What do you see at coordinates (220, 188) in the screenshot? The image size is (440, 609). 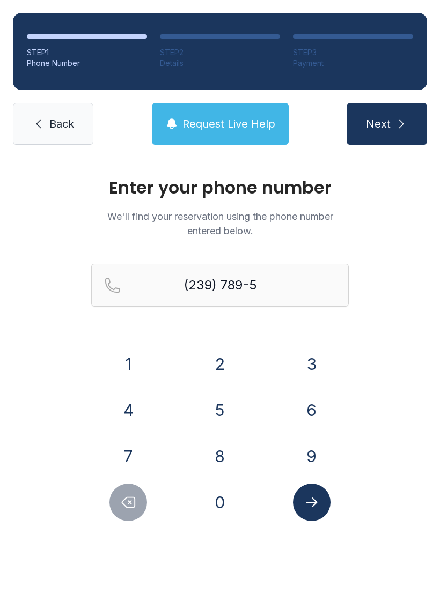 I see `h1: Enter your phone number` at bounding box center [220, 188].